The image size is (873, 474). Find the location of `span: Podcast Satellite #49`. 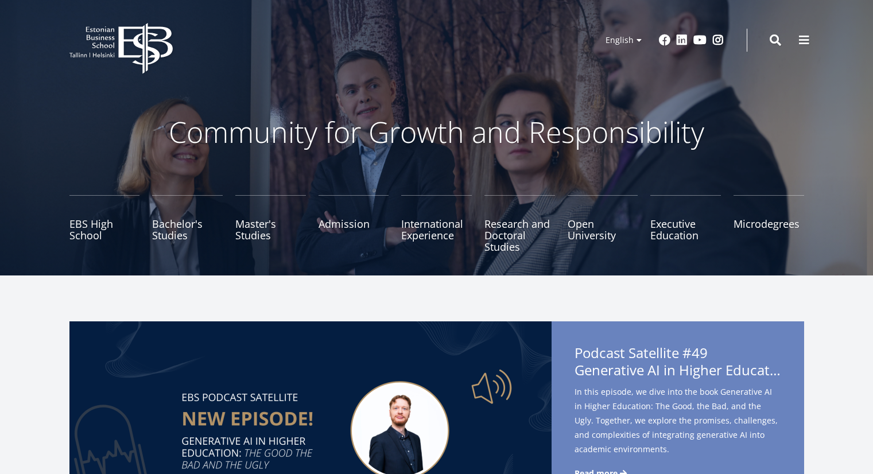

span: Podcast Satellite #49 is located at coordinates (678, 363).